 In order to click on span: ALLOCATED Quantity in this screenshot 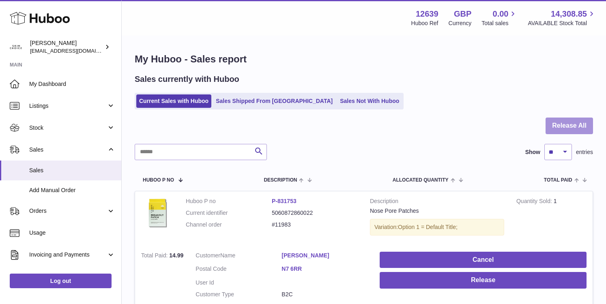, I will do `click(421, 180)`.